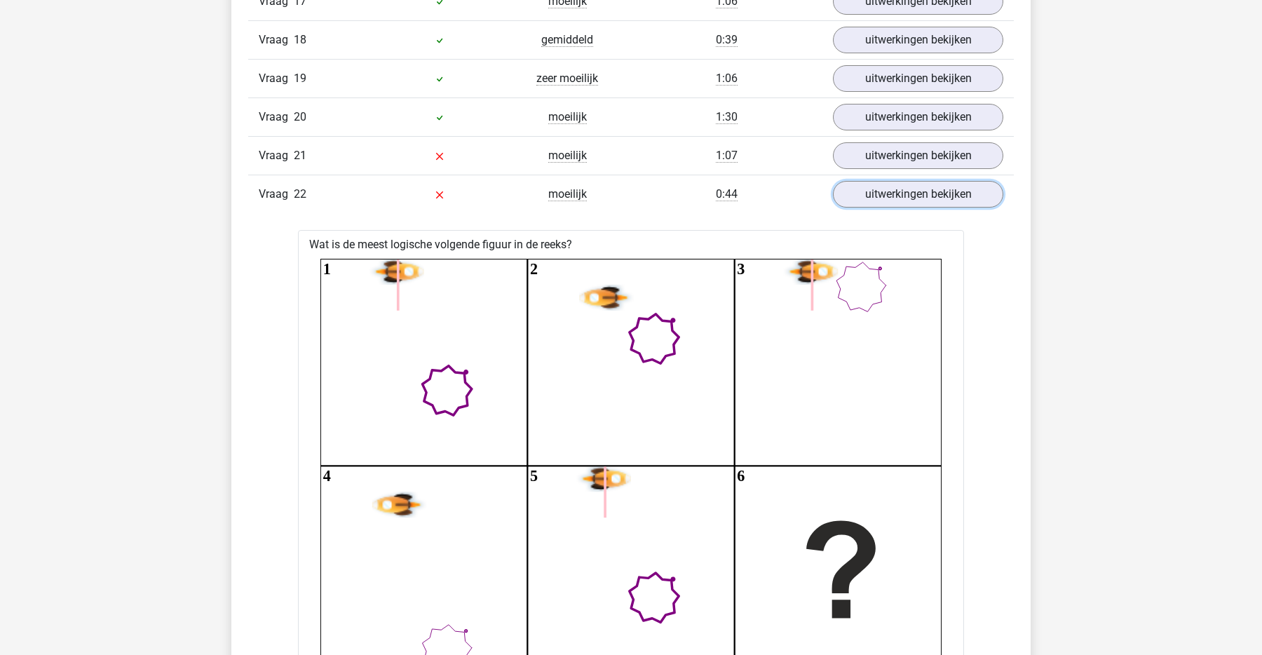 The image size is (1262, 655). Describe the element at coordinates (327, 269) in the screenshot. I see `text: 1` at that location.